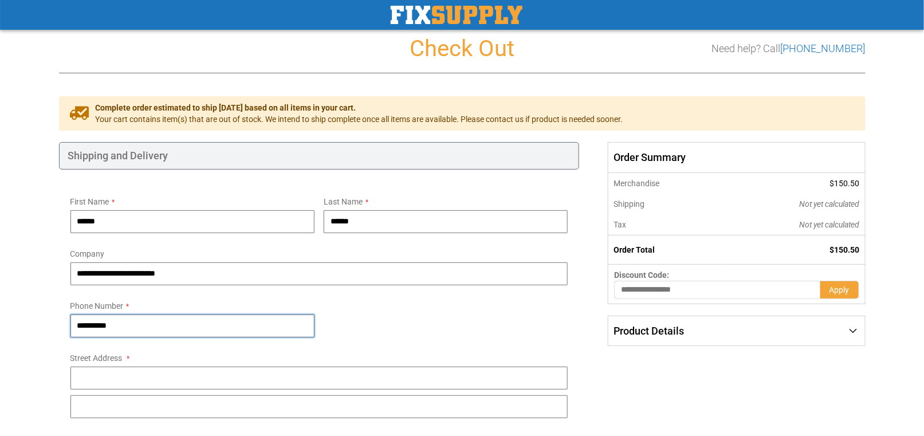 The width and height of the screenshot is (924, 436). What do you see at coordinates (839, 290) in the screenshot?
I see `span: Apply` at bounding box center [839, 290].